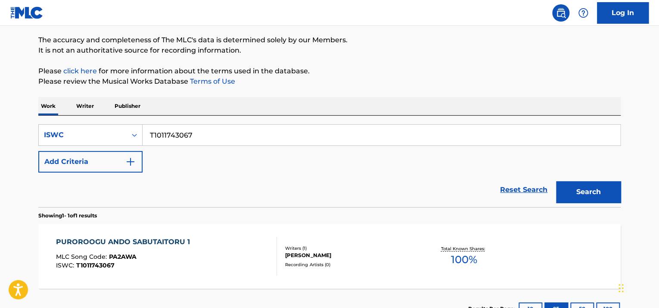 This screenshot has height=308, width=659. I want to click on div: Recording Artists ( 0 ), so click(350, 264).